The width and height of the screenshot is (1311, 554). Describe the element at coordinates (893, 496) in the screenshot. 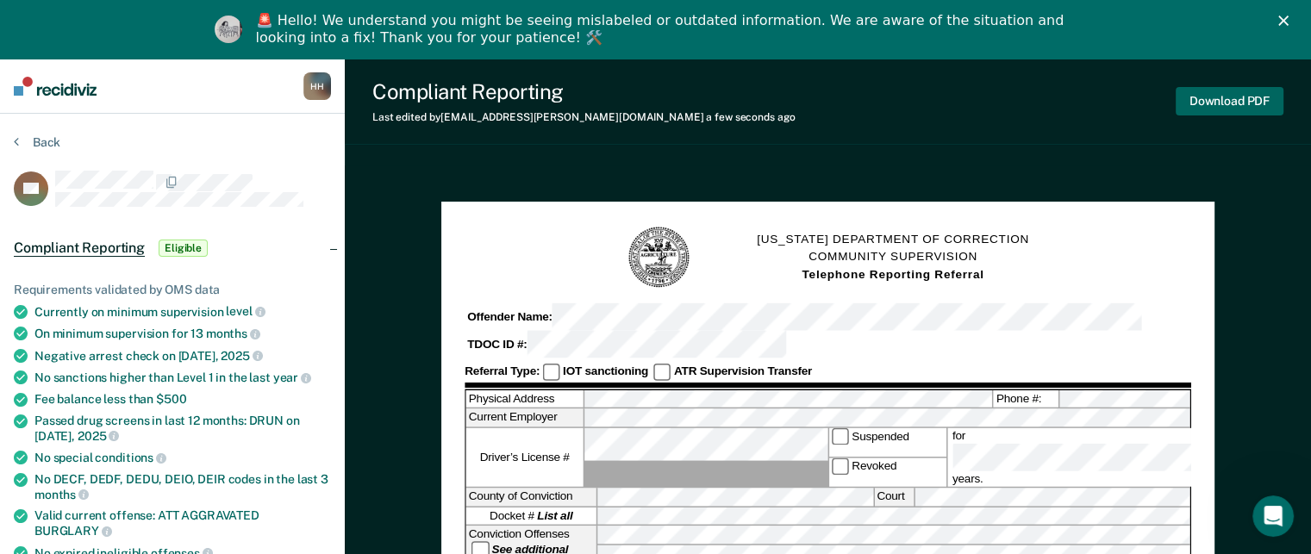

I see `label: Court` at that location.